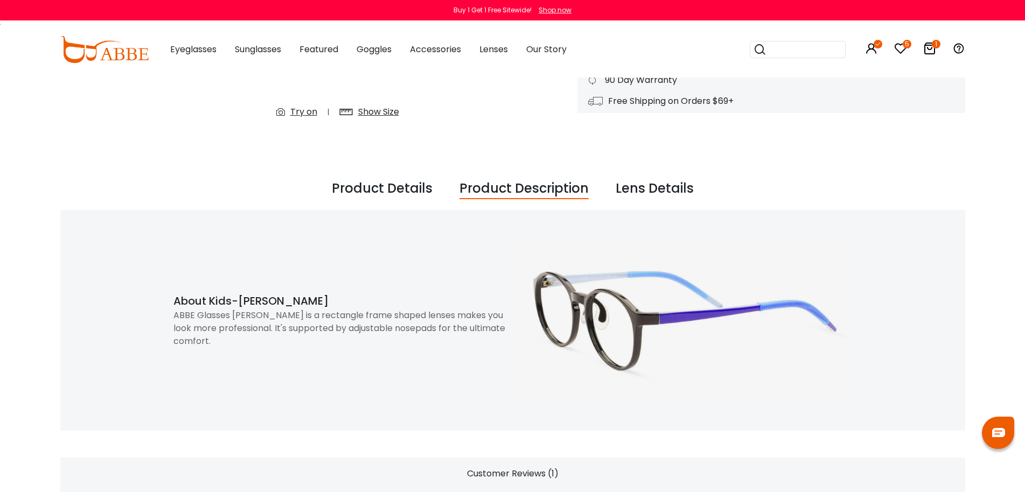 Image resolution: width=1025 pixels, height=492 pixels. What do you see at coordinates (771, 80) in the screenshot?
I see `div: 90 Day Warranty` at bounding box center [771, 80].